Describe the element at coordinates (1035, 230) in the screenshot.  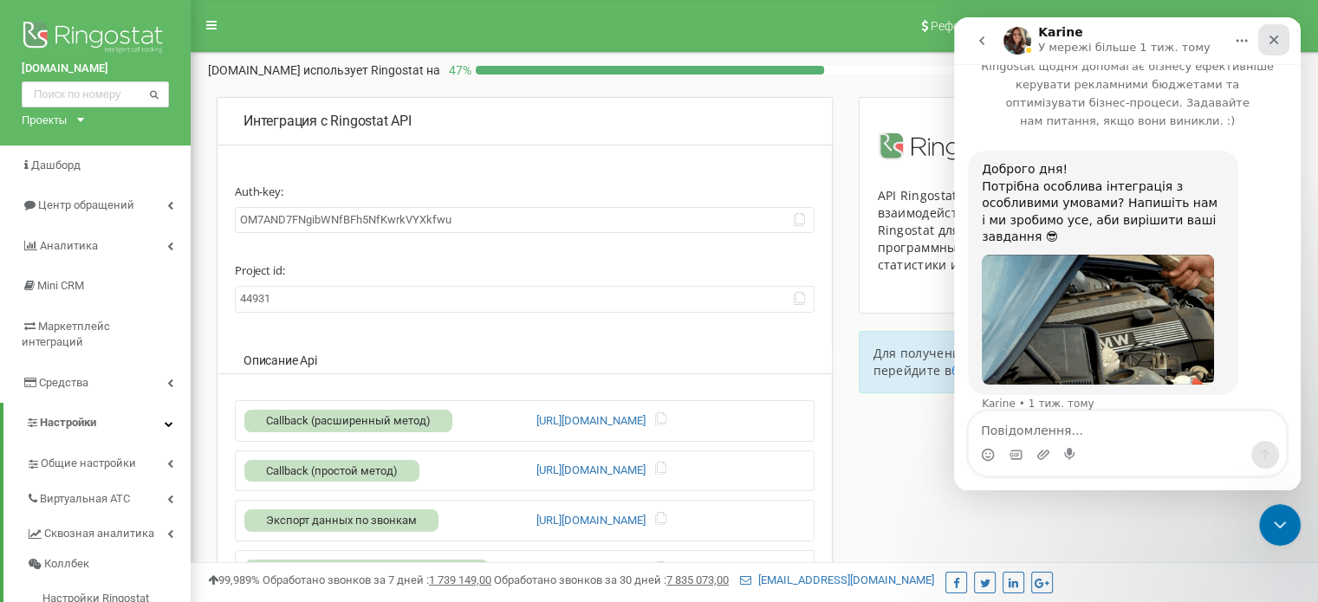
I see `div: API Ringostat - это набор готовых средств доступа, взаимодействия и управления, предоставляемых R...` at that location.